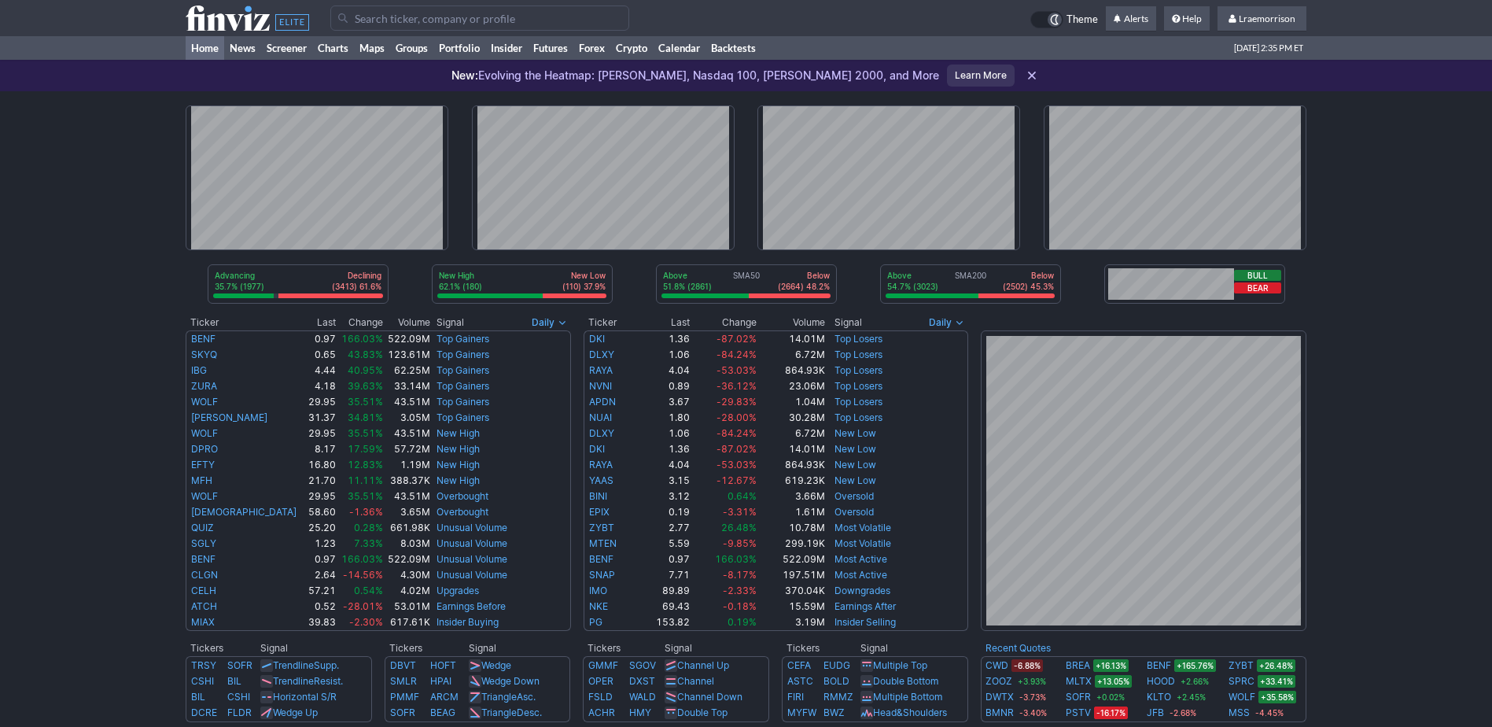 This screenshot has width=1492, height=727. I want to click on a: TriangleDesc., so click(511, 712).